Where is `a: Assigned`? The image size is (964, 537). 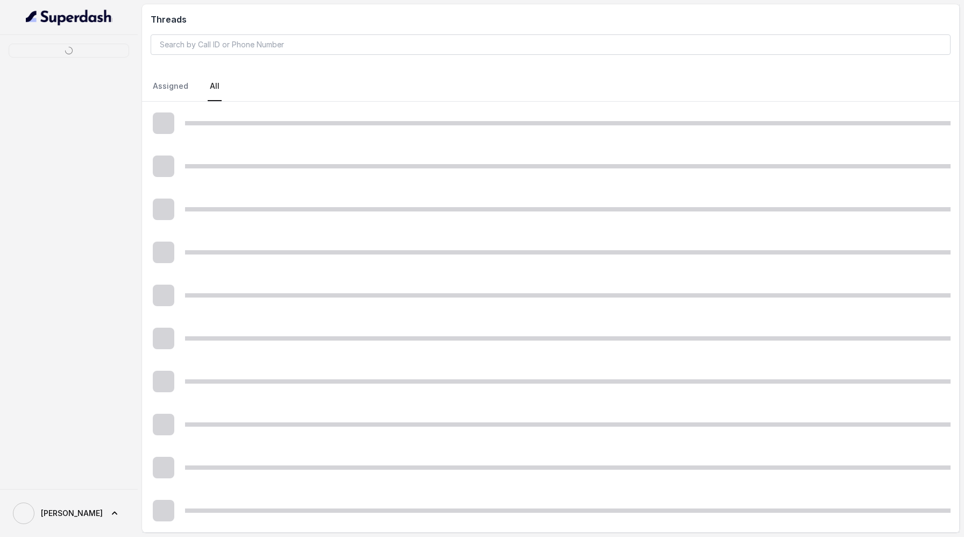 a: Assigned is located at coordinates (171, 87).